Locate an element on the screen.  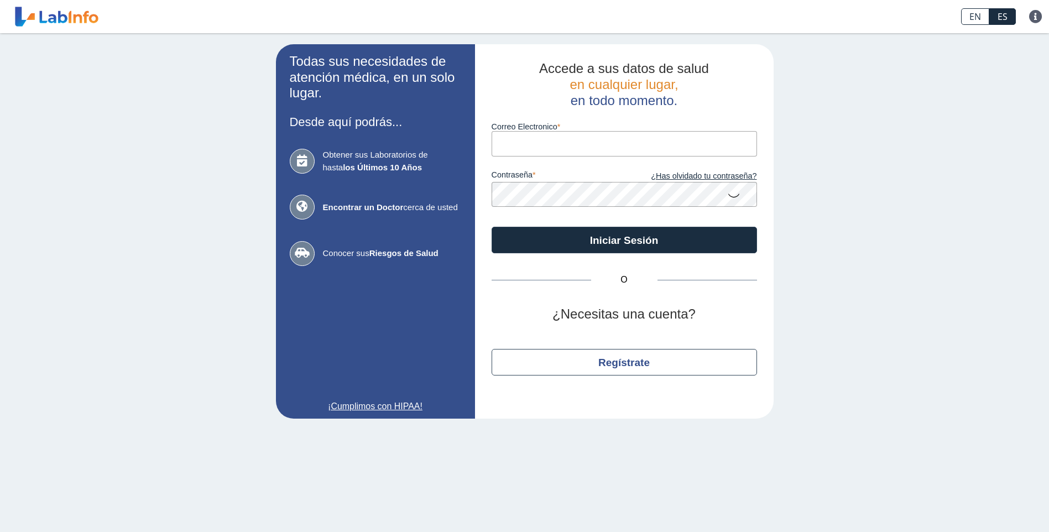
span: en cualquier lugar, is located at coordinates (624, 84).